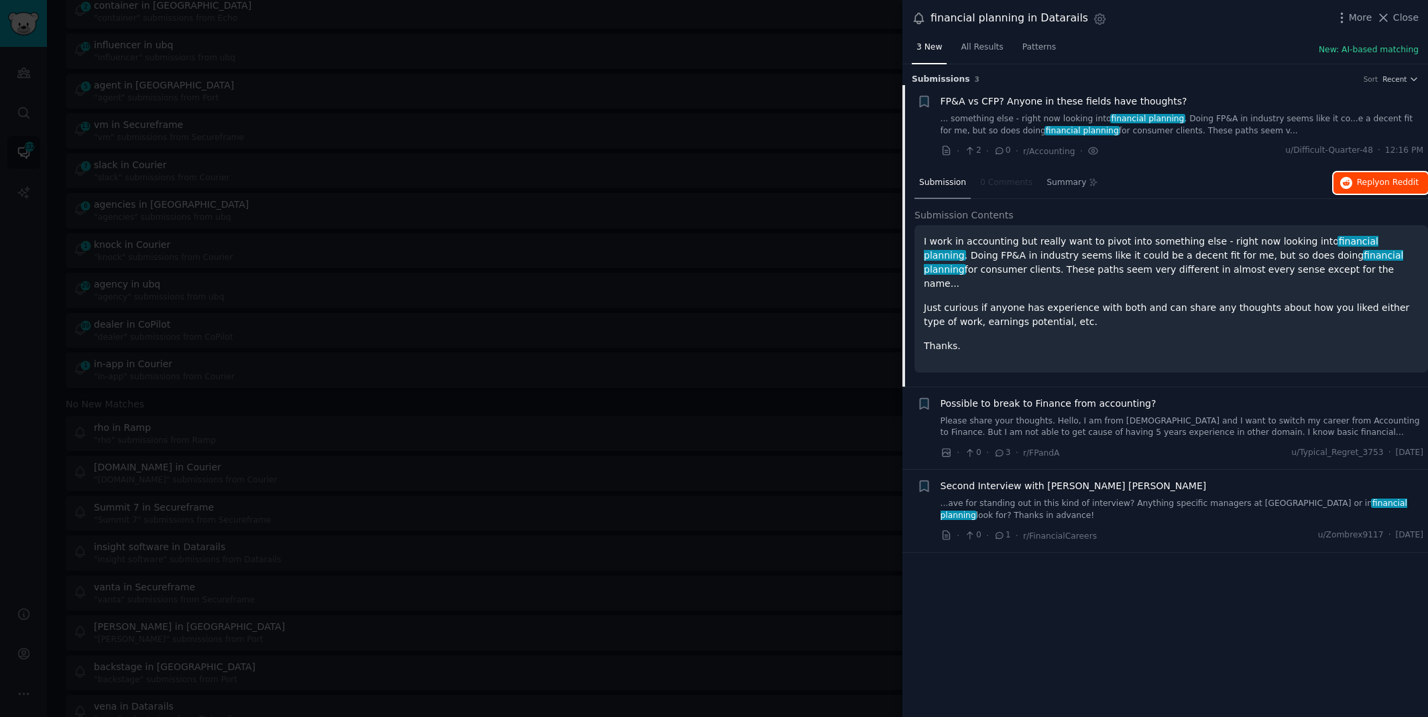 The height and width of the screenshot is (717, 1428). What do you see at coordinates (1171, 346) in the screenshot?
I see `p: Thanks.` at bounding box center [1171, 346].